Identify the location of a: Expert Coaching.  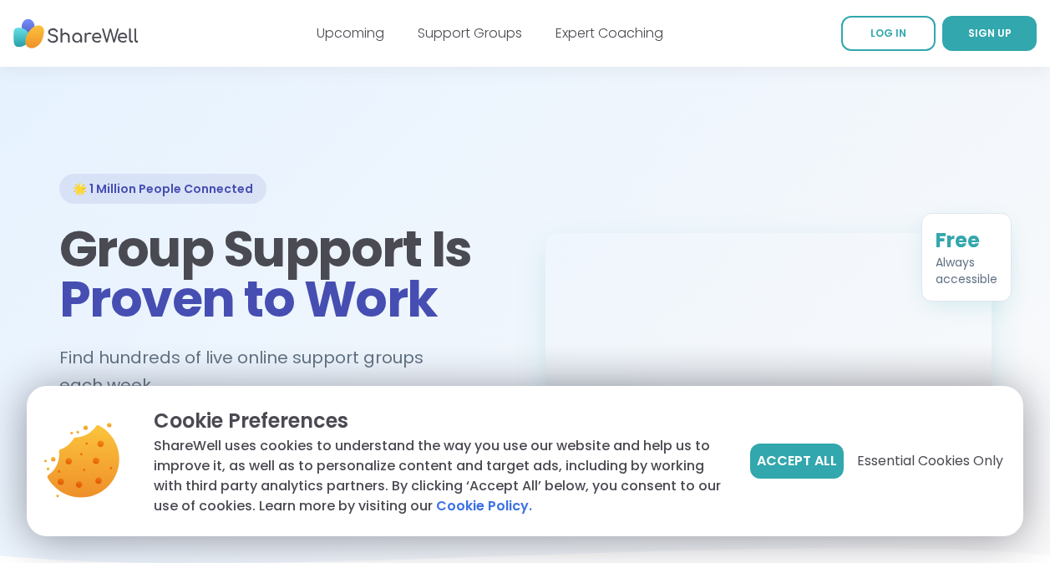
(609, 33).